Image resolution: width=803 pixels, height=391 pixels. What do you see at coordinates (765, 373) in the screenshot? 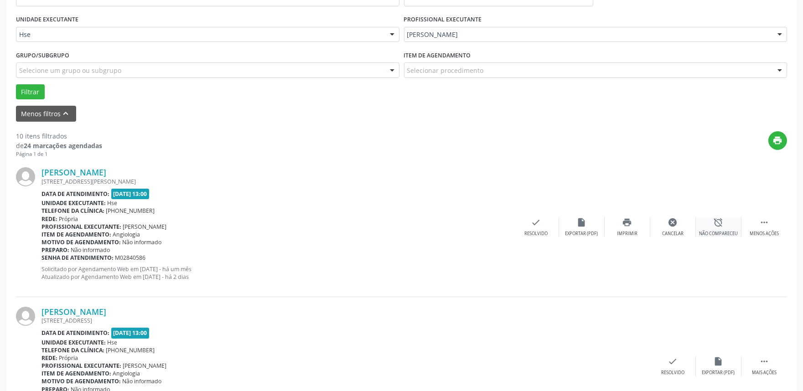
I see `div: Mais ações` at bounding box center [765, 373].